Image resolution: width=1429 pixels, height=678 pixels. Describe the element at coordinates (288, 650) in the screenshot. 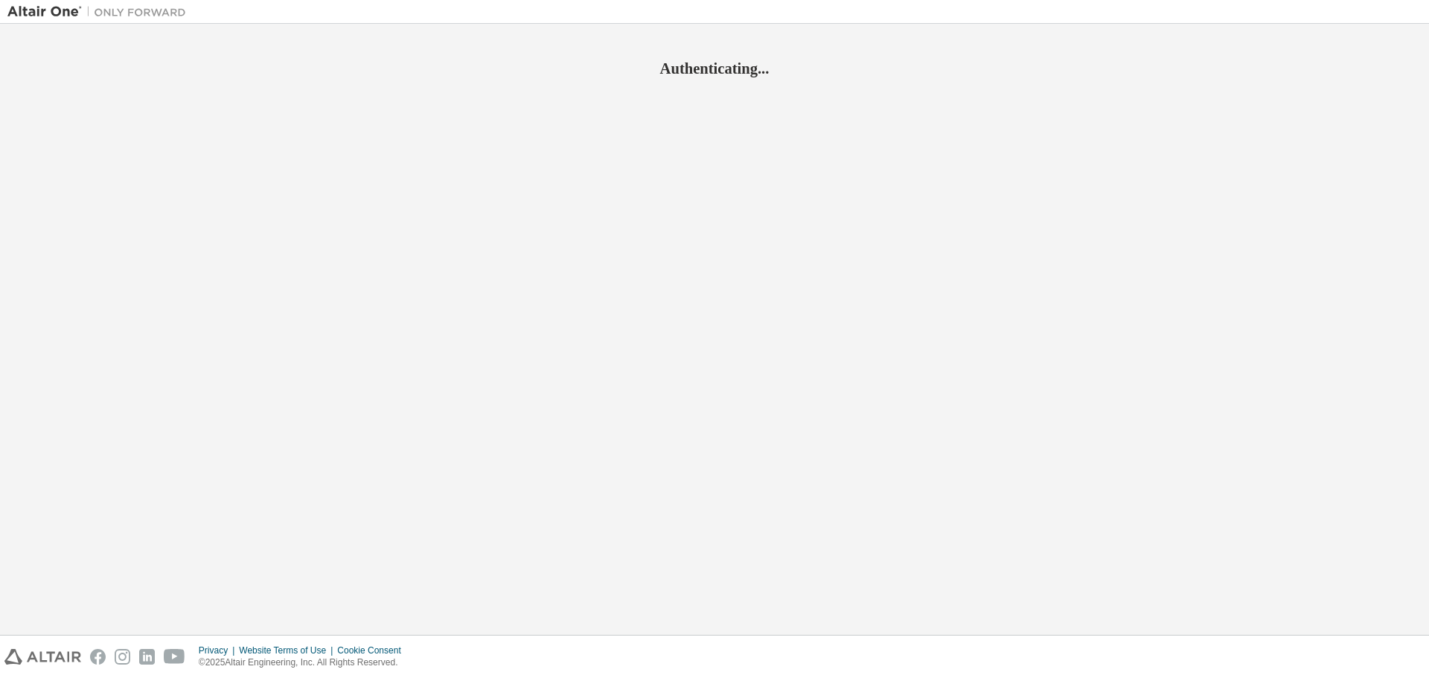

I see `div: Website Terms of Use` at that location.